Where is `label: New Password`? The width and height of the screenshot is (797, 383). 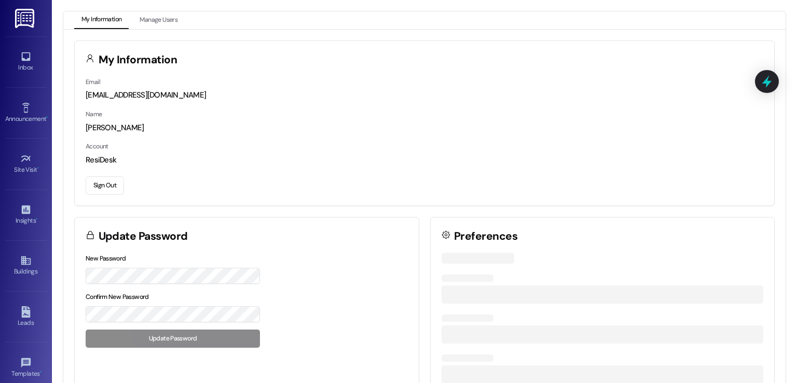
label: New Password is located at coordinates (106, 258).